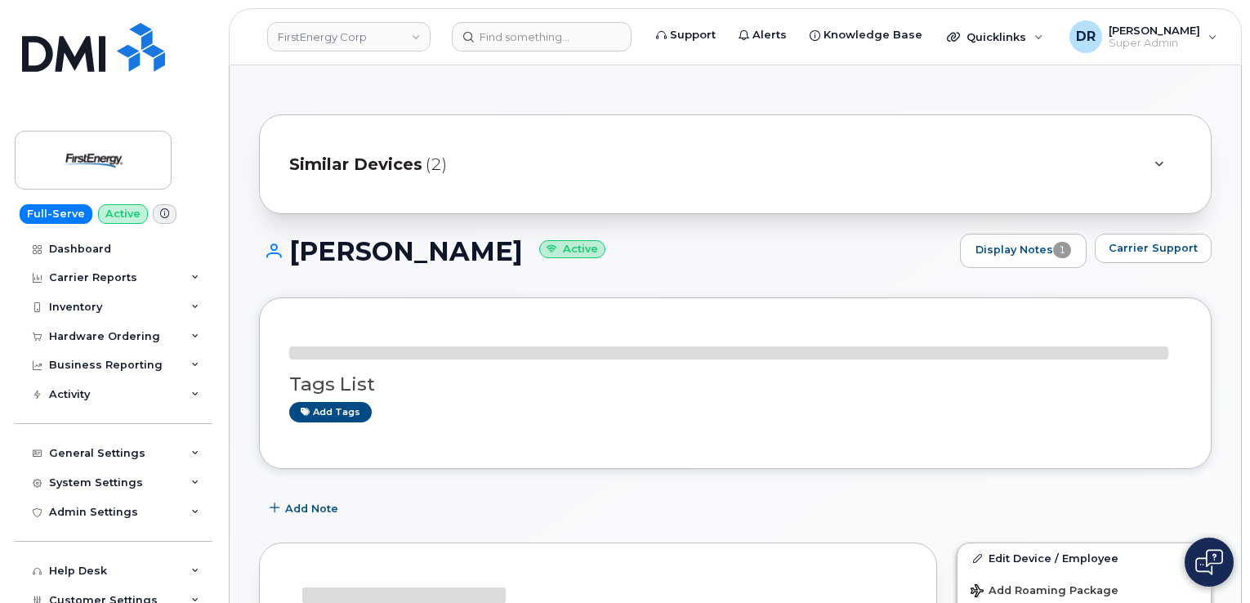 This screenshot has width=1250, height=603. Describe the element at coordinates (1085, 558) in the screenshot. I see `a: Edit Device / Employee` at that location.